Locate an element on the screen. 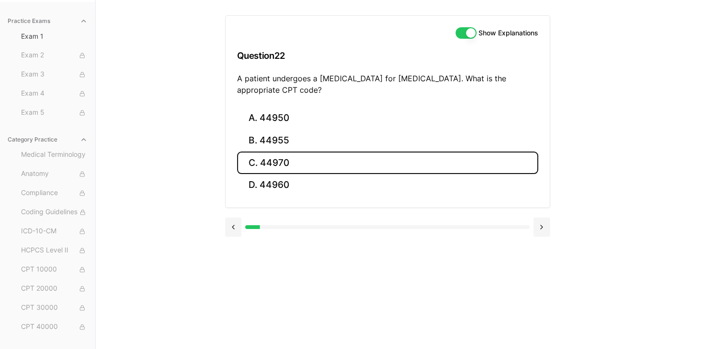 Image resolution: width=727 pixels, height=349 pixels. button: Anatomy is located at coordinates (54, 174).